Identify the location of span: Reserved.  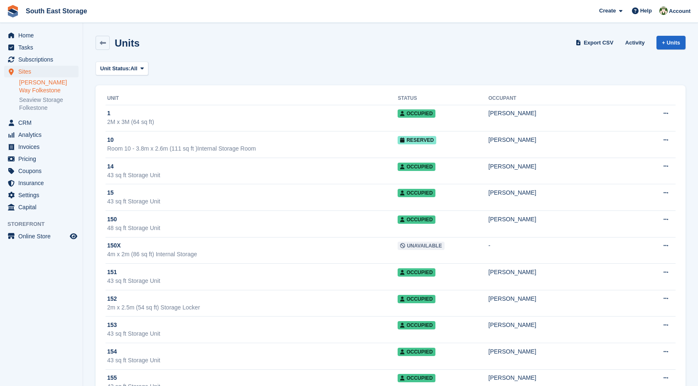
(417, 140).